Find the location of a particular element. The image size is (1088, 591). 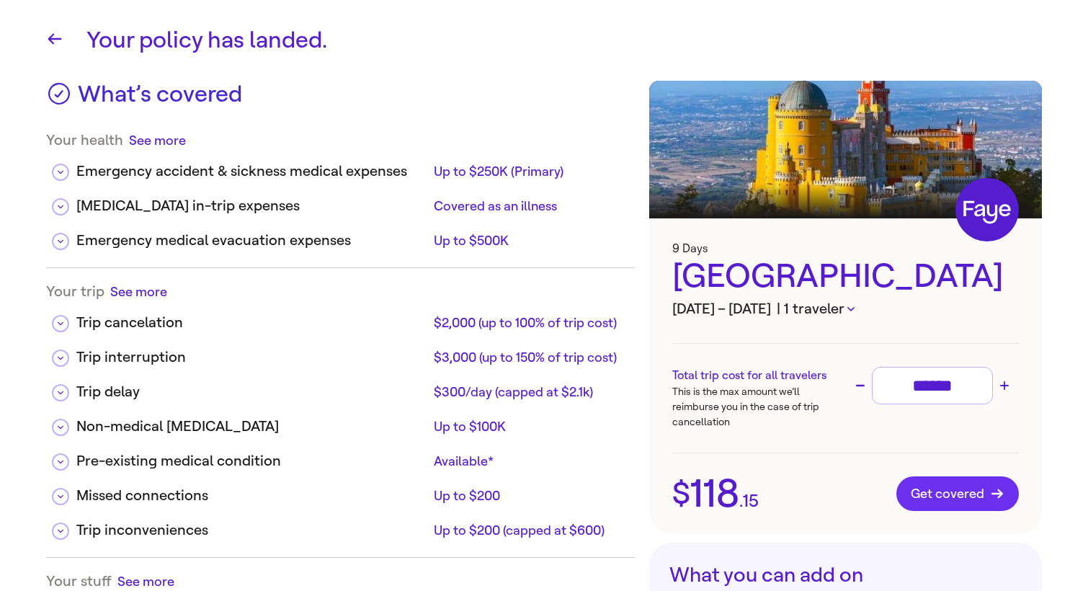

div: Emergency accident & sickness medical expenses is located at coordinates (252, 172).